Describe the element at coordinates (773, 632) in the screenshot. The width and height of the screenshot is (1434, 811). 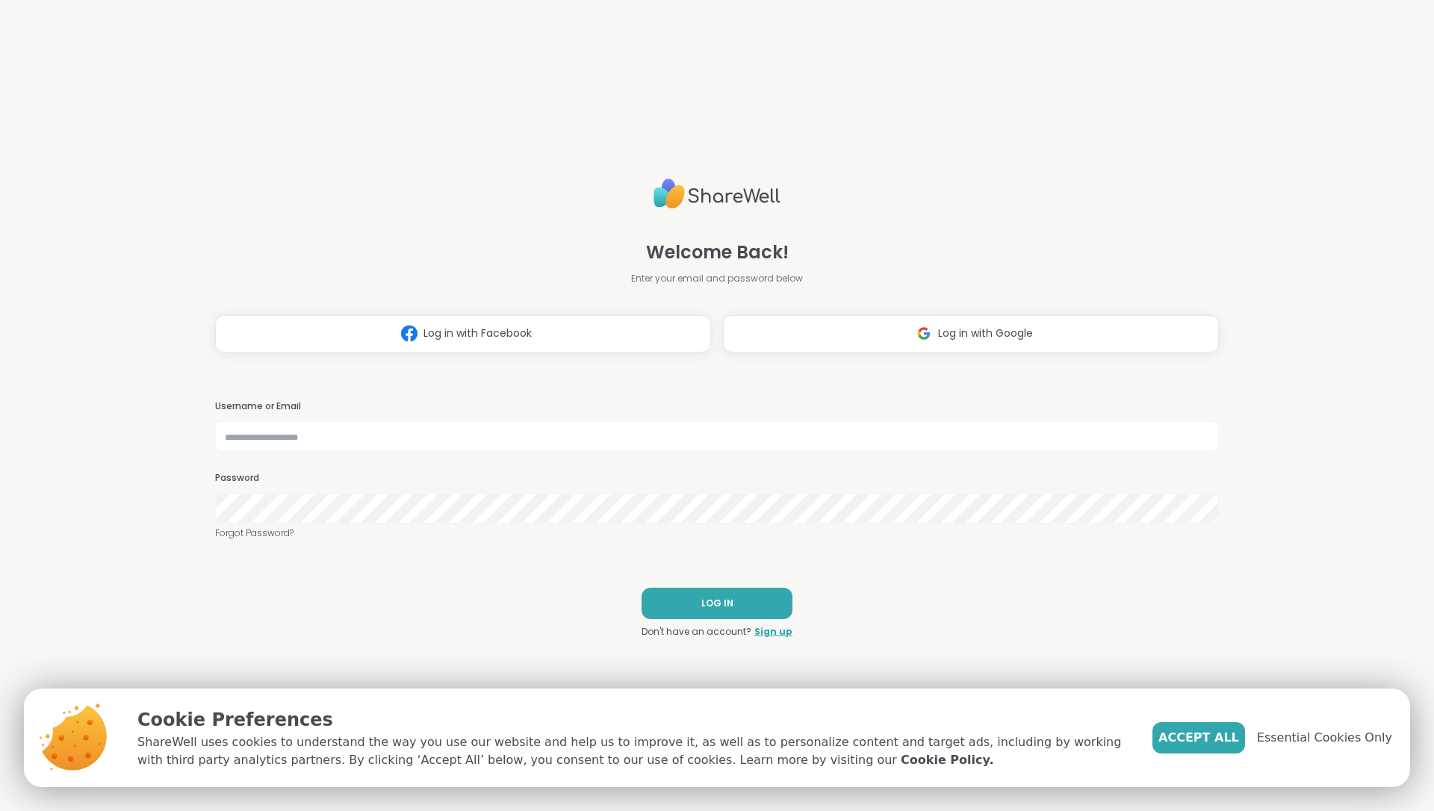
I see `a: Sign up` at that location.